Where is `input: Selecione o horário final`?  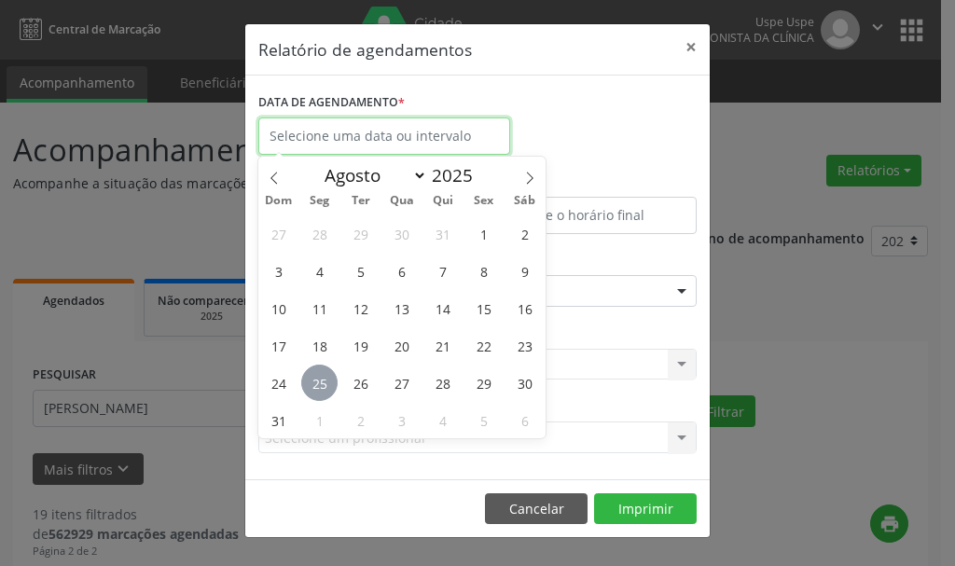
input: Selecione o horário final is located at coordinates (589, 215).